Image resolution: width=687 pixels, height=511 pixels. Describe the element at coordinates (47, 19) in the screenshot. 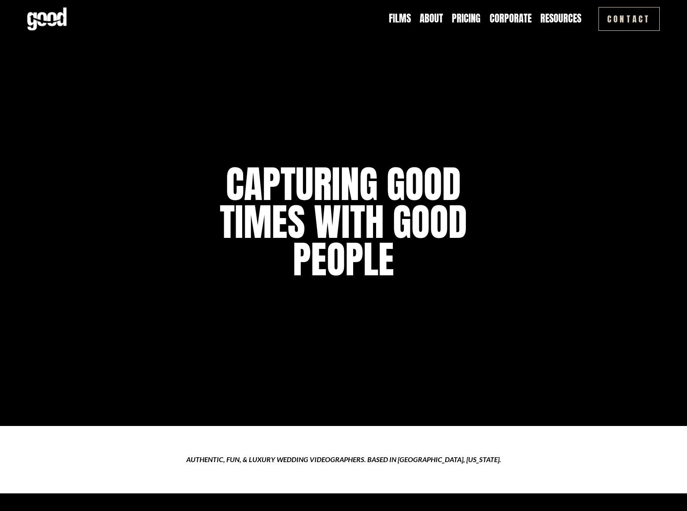

I see `img: Good Feeling Films` at that location.